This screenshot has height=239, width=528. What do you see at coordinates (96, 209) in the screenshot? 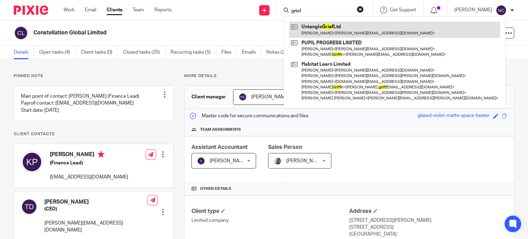
I see `h5: (CEO)` at bounding box center [96, 209].